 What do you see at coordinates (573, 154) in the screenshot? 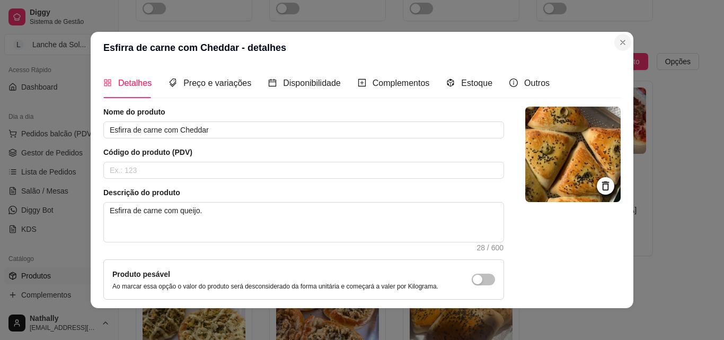
I see `img: logo da loja` at bounding box center [573, 154].